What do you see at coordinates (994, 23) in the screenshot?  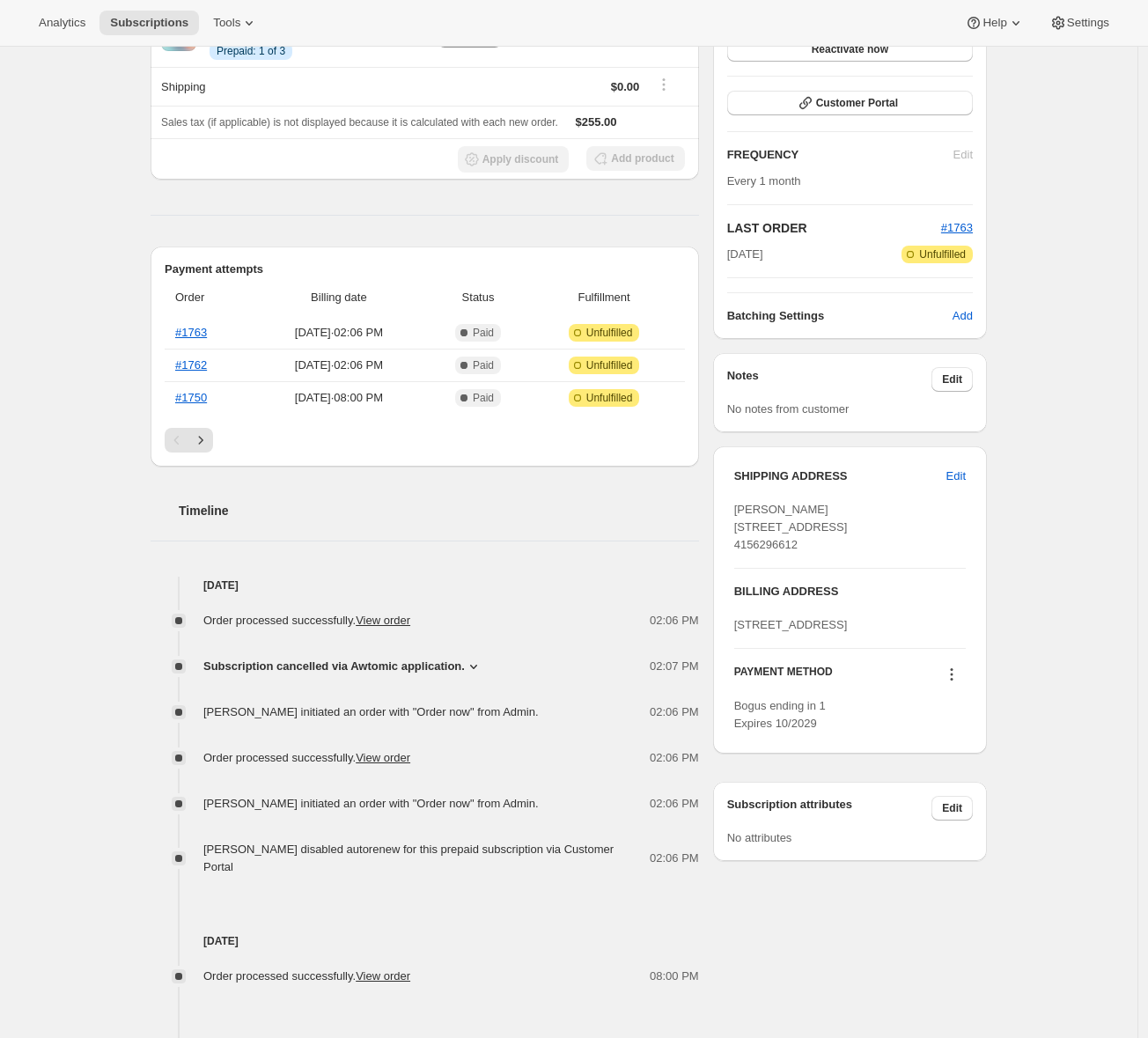 I see `button: Help` at bounding box center [994, 23].